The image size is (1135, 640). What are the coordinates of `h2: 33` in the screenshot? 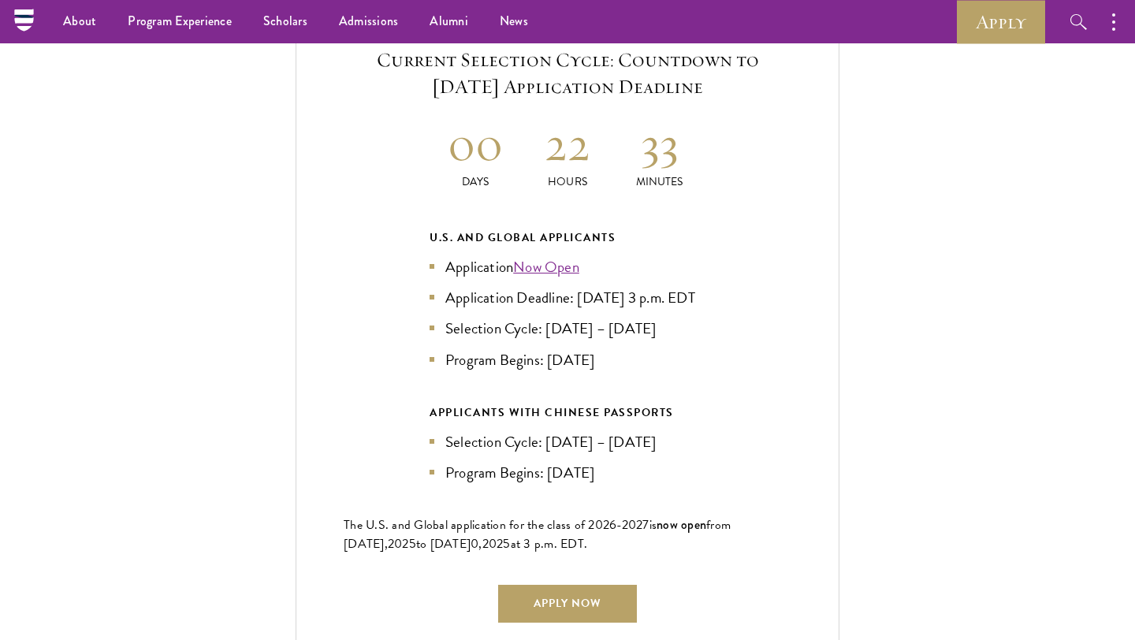 It's located at (659, 143).